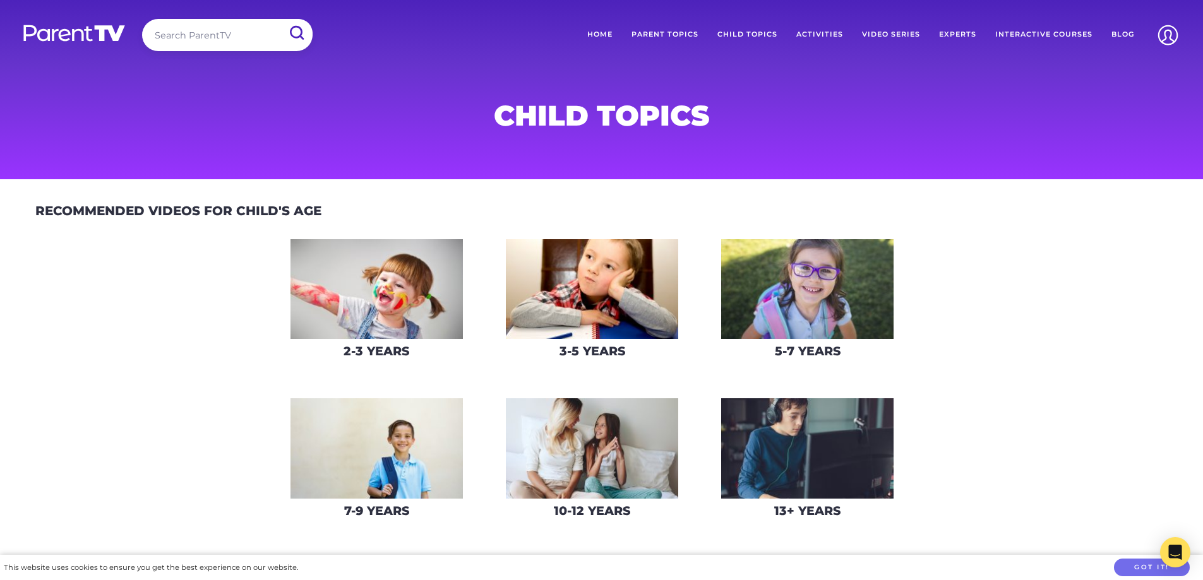 This screenshot has width=1203, height=580. What do you see at coordinates (592, 511) in the screenshot?
I see `h3: 10-12 Years` at bounding box center [592, 511].